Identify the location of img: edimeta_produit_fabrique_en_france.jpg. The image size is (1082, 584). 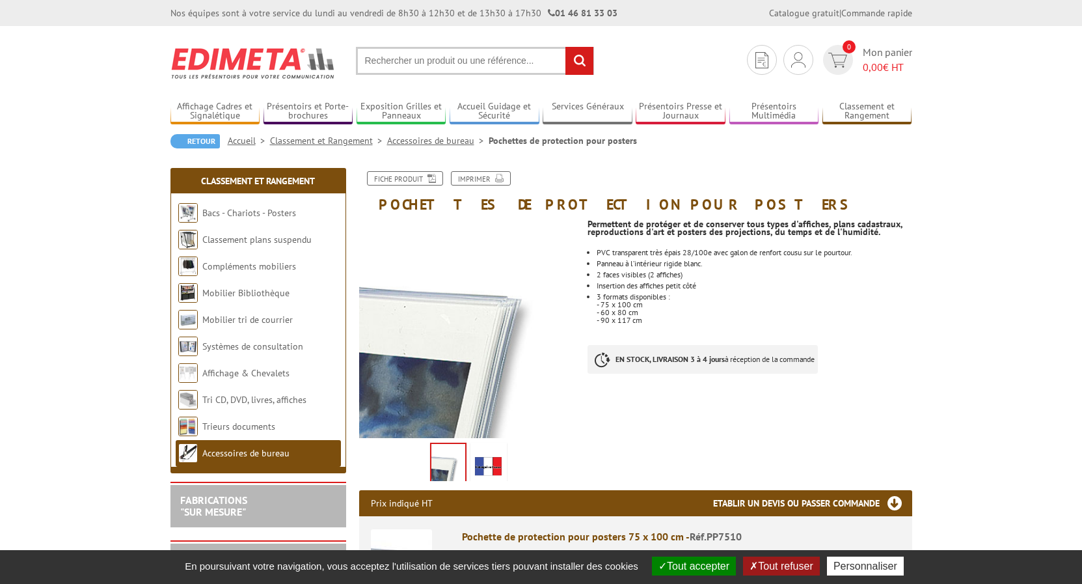
(489, 465).